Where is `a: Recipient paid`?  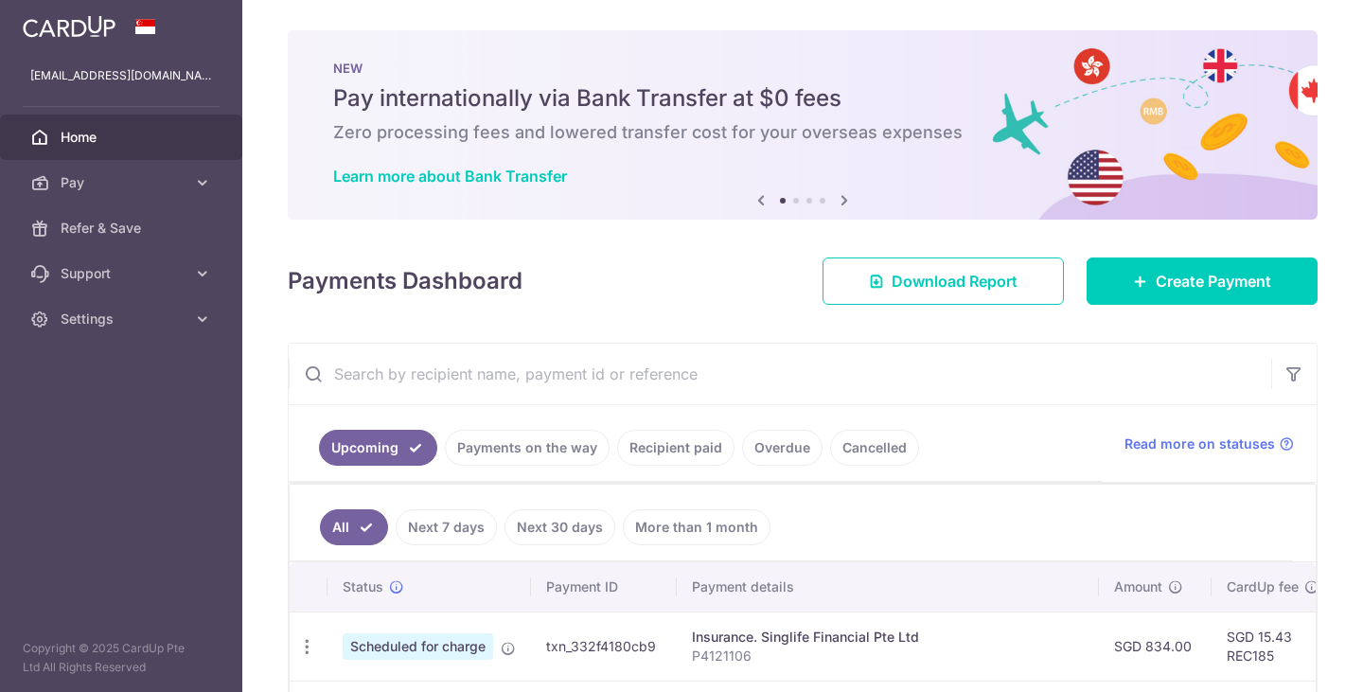 a: Recipient paid is located at coordinates (676, 448).